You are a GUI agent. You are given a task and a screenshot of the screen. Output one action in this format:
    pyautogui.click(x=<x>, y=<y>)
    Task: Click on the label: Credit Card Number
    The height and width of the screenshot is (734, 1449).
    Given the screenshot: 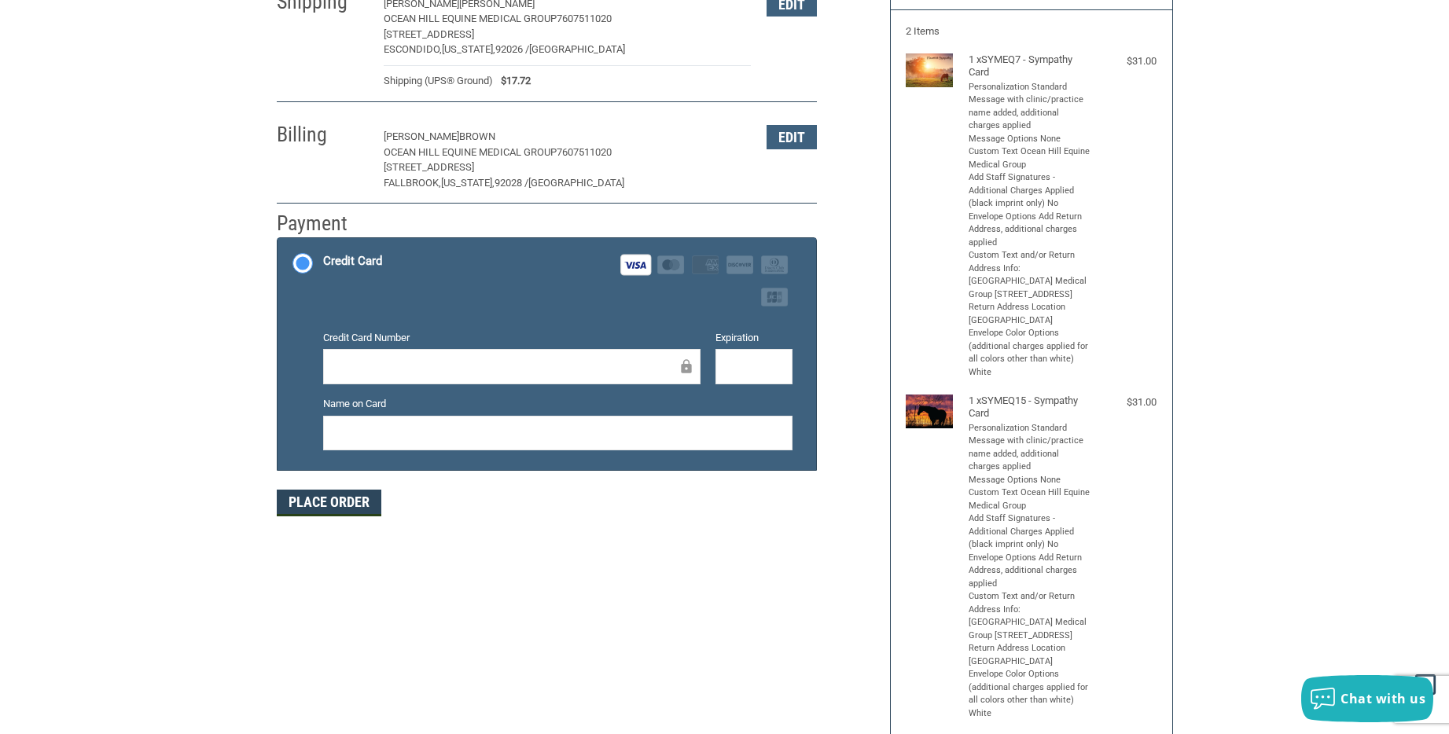 What is the action you would take?
    pyautogui.click(x=512, y=338)
    